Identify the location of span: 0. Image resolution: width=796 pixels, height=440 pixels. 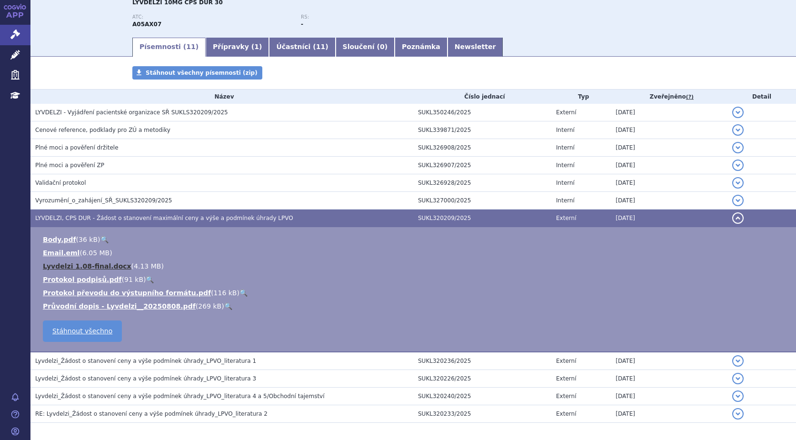
(382, 47).